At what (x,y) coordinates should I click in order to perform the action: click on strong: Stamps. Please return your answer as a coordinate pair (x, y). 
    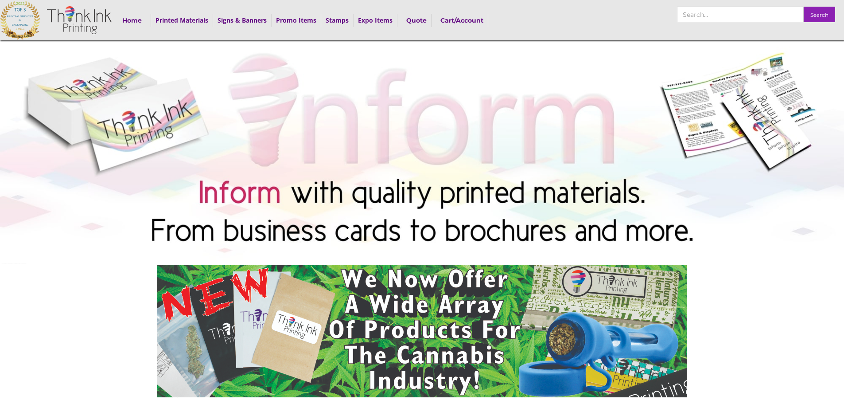
    Looking at the image, I should click on (337, 20).